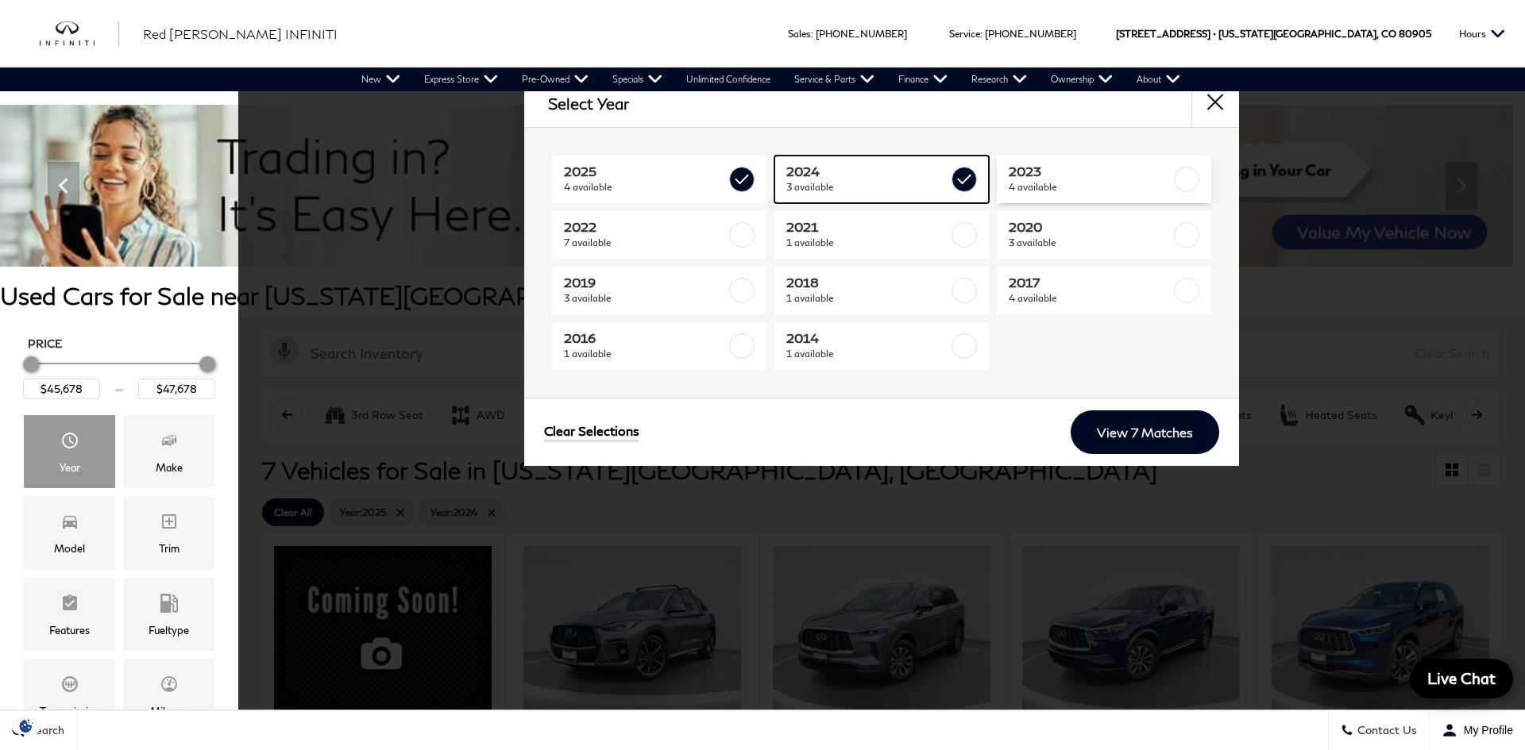 The width and height of the screenshot is (1525, 750). Describe the element at coordinates (1144, 432) in the screenshot. I see `a: View 7 Matches` at that location.